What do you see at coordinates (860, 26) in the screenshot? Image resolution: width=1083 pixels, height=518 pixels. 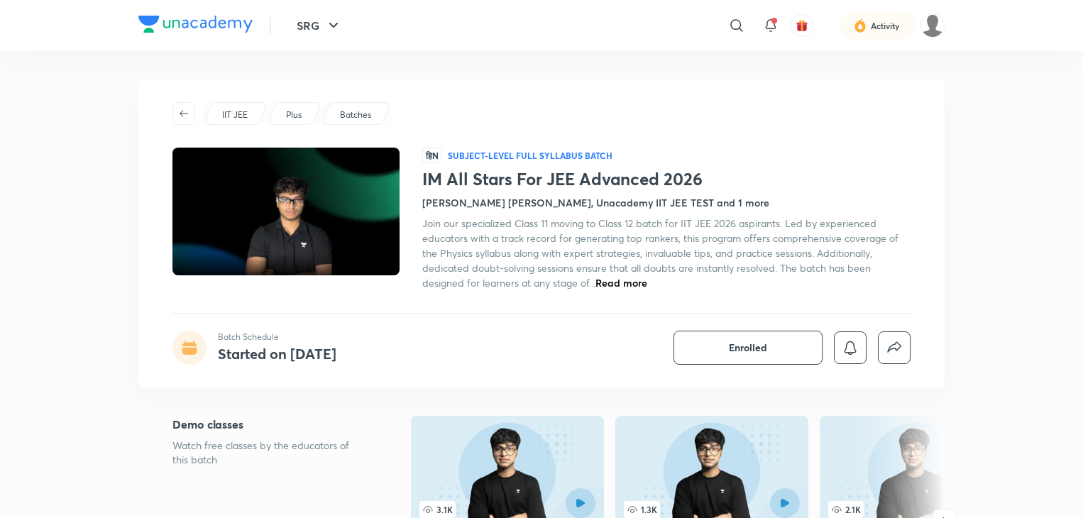 I see `img: activity` at bounding box center [860, 26].